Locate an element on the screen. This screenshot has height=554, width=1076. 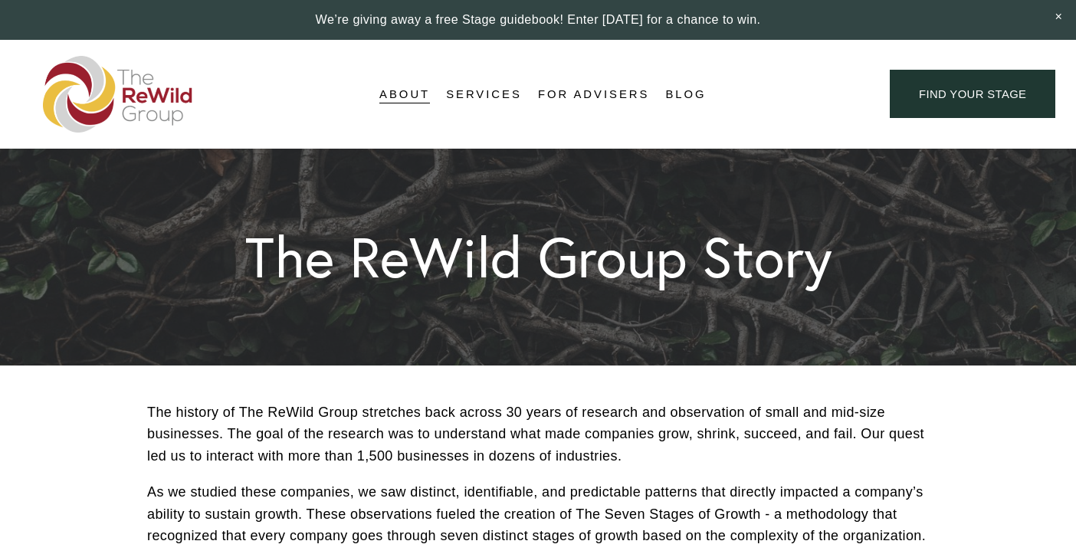
span: Services is located at coordinates (484, 94).